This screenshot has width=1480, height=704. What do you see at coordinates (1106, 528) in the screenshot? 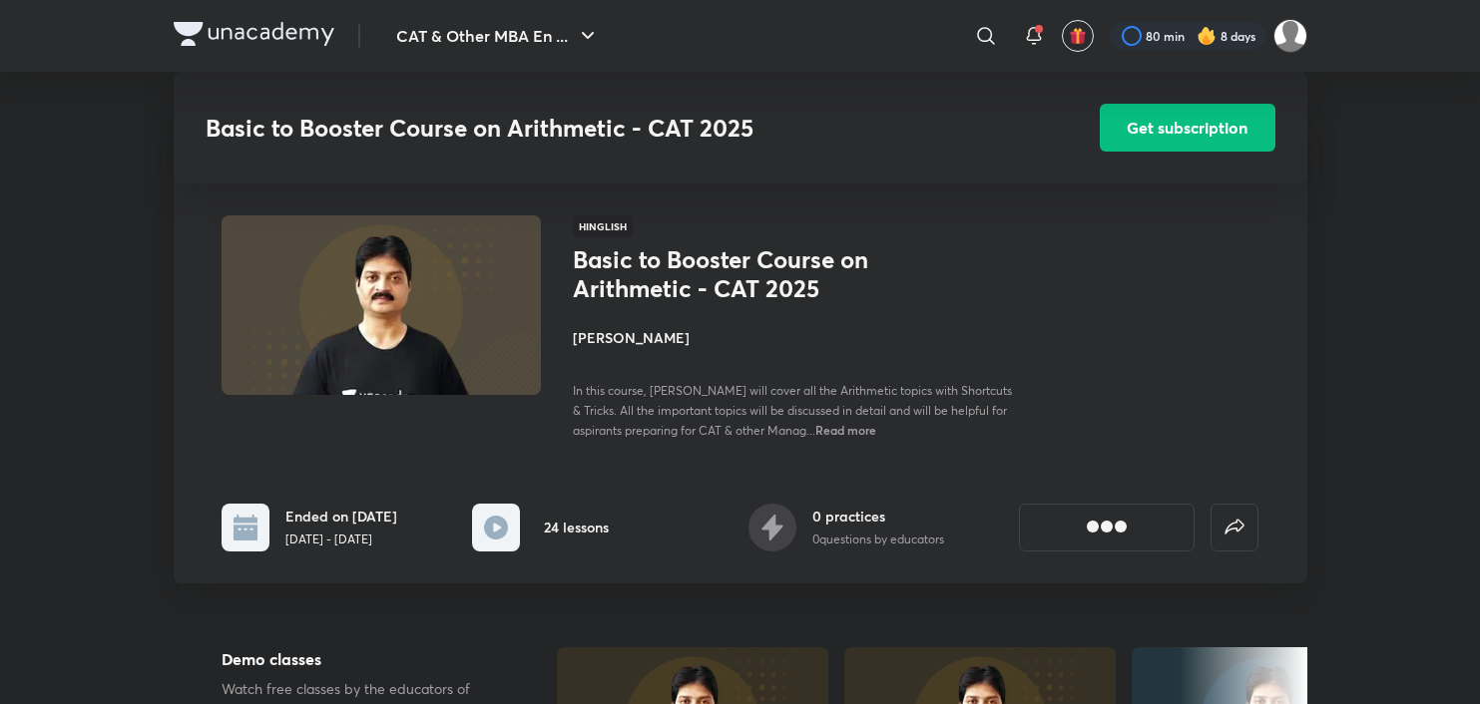
I see `button: [object Object]` at bounding box center [1106, 528].